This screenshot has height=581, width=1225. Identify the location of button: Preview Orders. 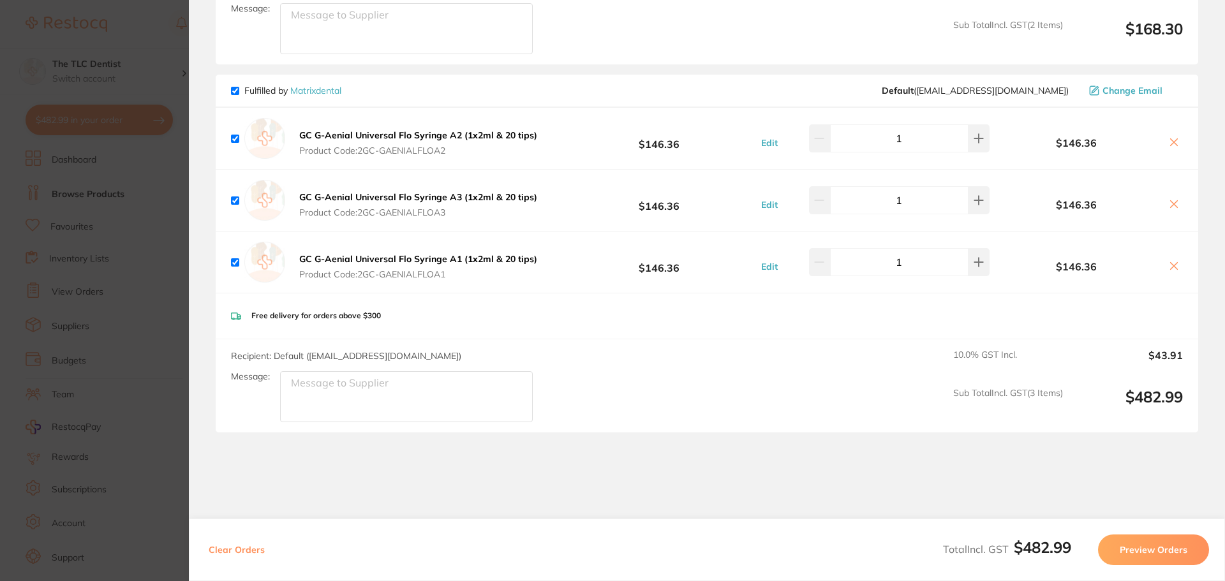
(1153, 550).